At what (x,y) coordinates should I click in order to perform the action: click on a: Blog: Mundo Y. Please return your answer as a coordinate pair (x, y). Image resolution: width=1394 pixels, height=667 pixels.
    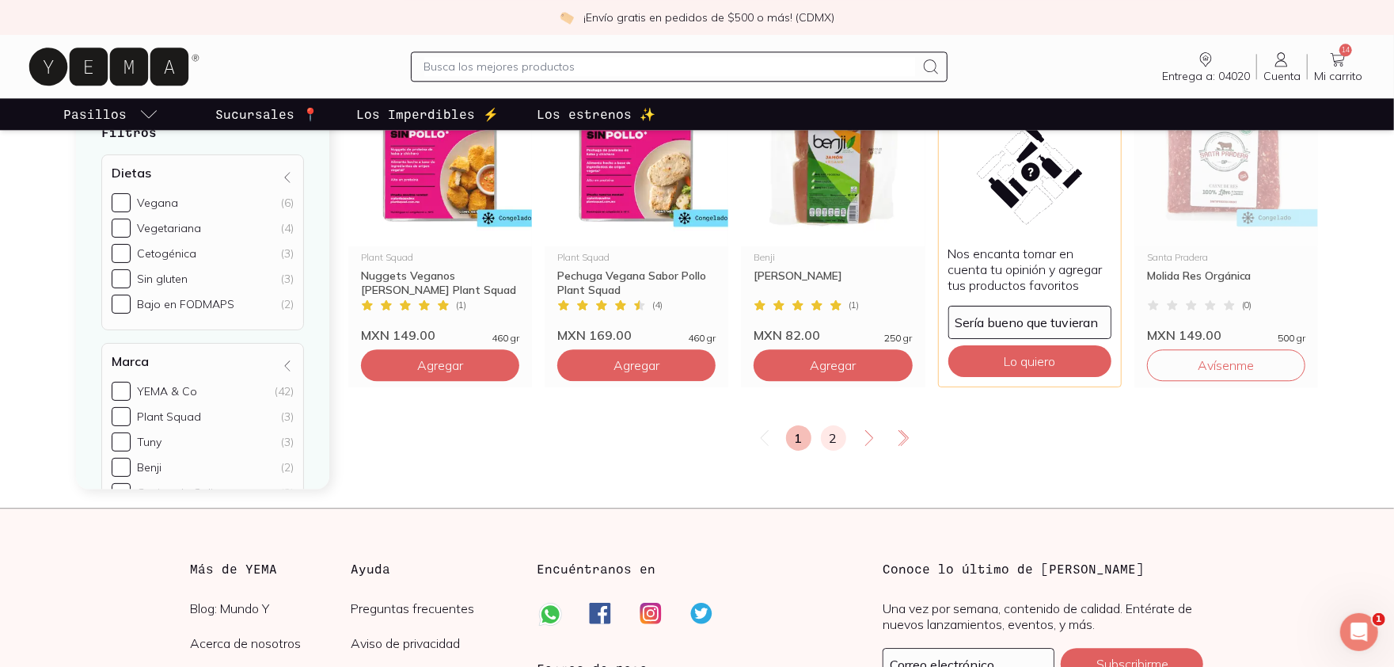
    Looking at the image, I should click on (271, 608).